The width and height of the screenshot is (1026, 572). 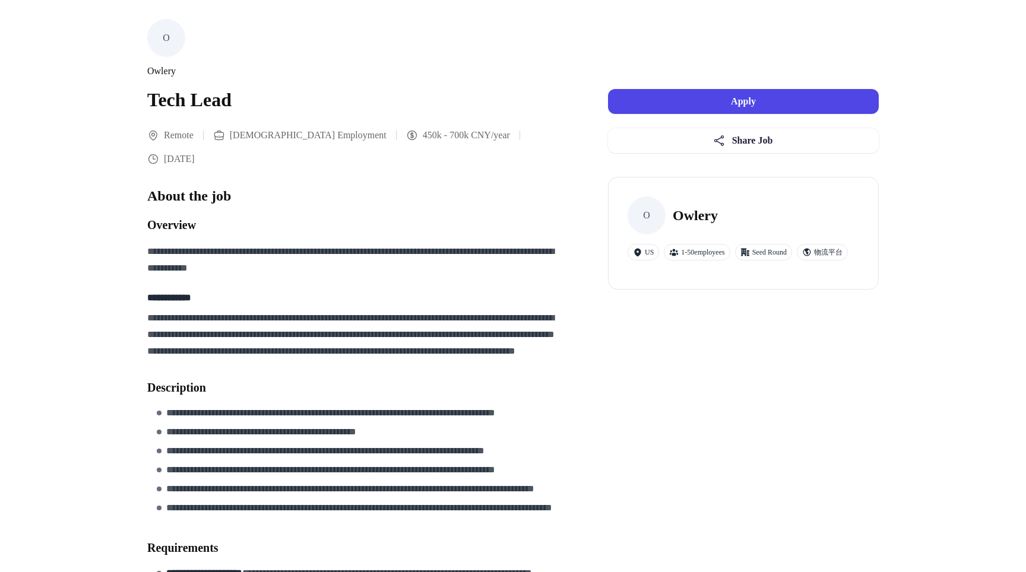 What do you see at coordinates (643, 252) in the screenshot?
I see `div: US` at bounding box center [643, 252].